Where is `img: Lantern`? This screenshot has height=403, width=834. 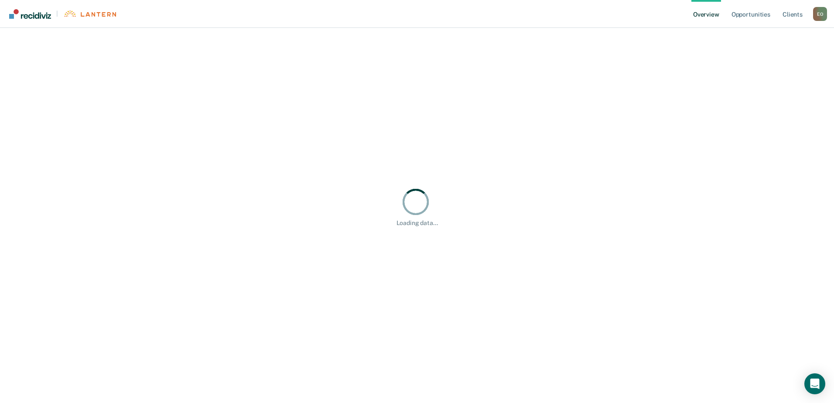
img: Lantern is located at coordinates (89, 14).